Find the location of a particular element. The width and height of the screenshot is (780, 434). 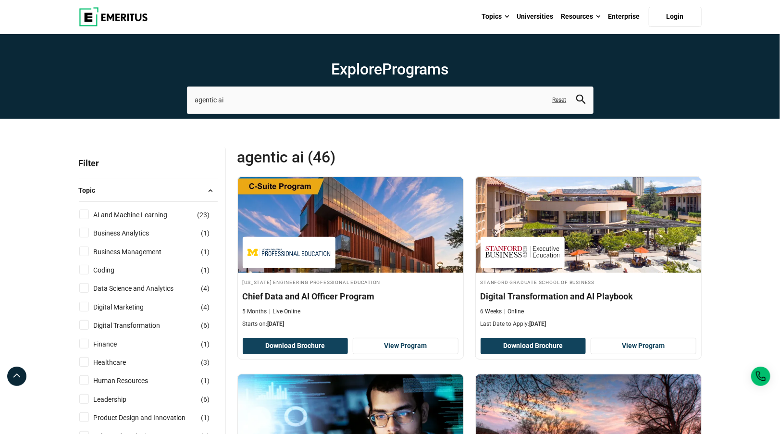

button: search is located at coordinates (581, 100).